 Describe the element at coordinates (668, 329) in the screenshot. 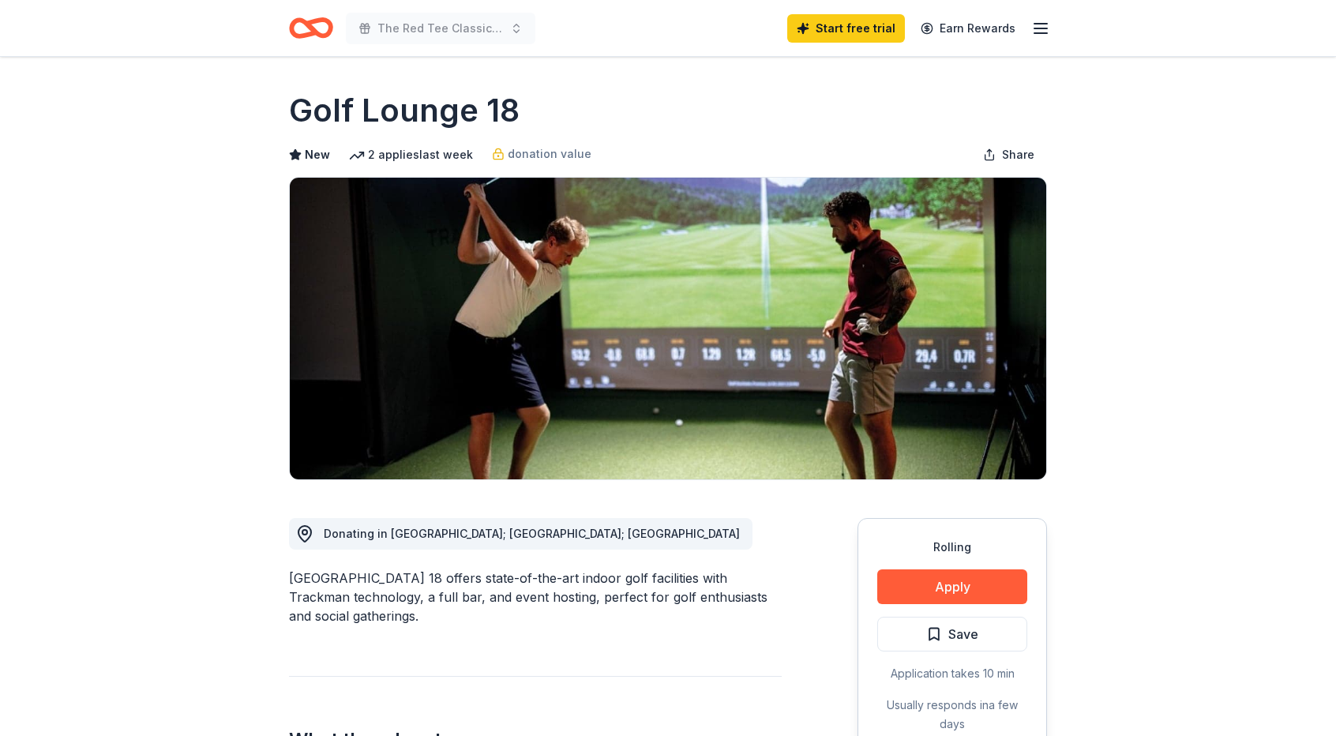

I see `img: Image for Golf Lounge 18` at that location.